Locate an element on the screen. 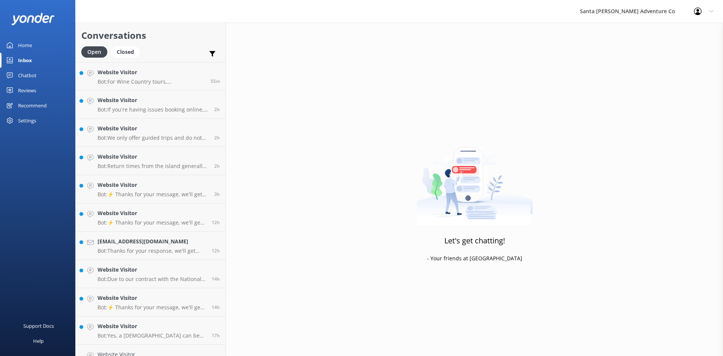 This screenshot has width=723, height=356. span: Sep 14 2025 04:28pm (UTC -07:00) America/Tijuana is located at coordinates (216, 335).